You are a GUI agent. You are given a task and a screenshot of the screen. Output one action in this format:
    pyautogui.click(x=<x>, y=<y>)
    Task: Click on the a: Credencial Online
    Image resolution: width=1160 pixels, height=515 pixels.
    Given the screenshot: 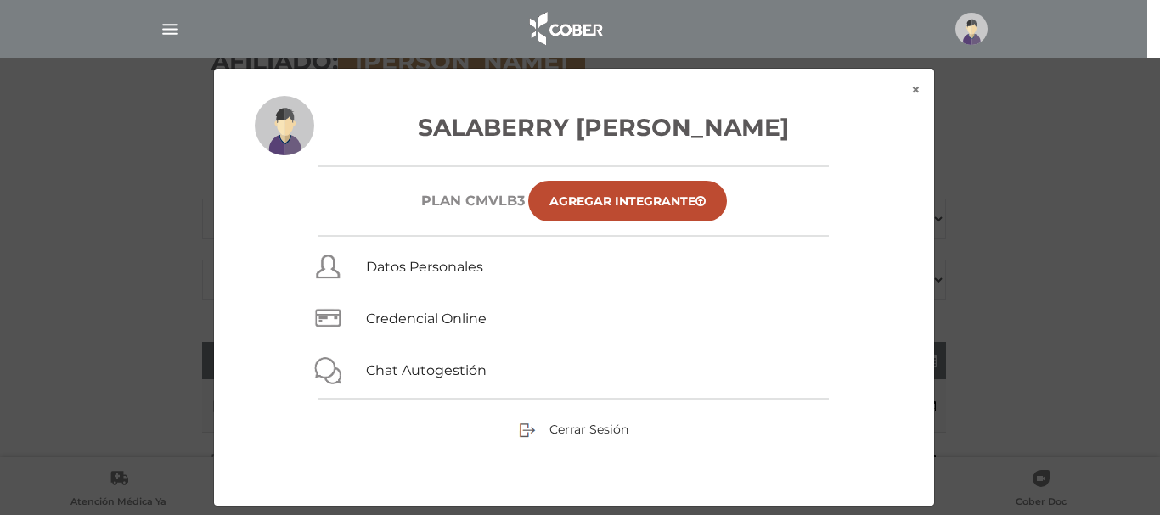 What is the action you would take?
    pyautogui.click(x=426, y=318)
    